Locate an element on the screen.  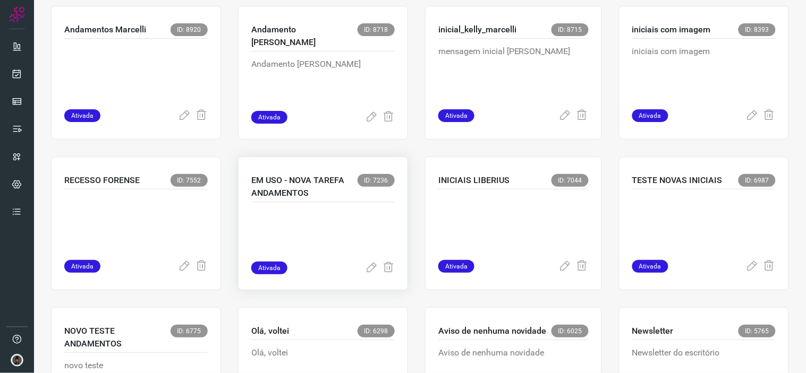
span: ID: 6987 is located at coordinates (757, 181).